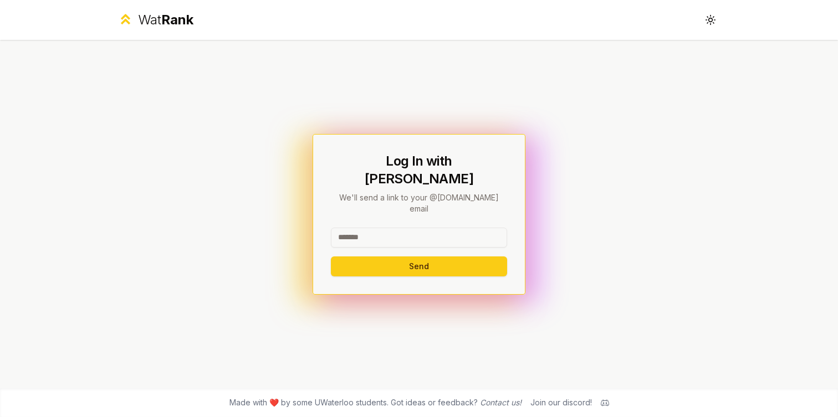 The image size is (838, 417). Describe the element at coordinates (501, 403) in the screenshot. I see `a: Contact us!` at that location.